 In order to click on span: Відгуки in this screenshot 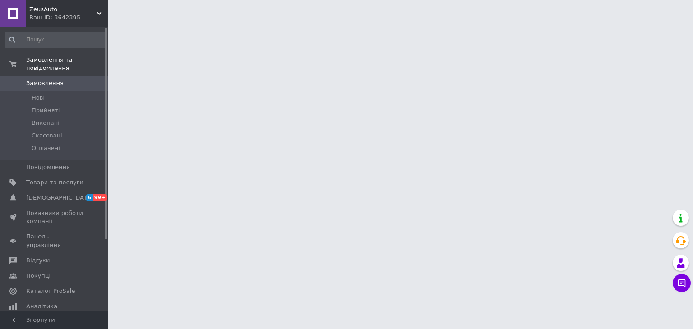, I will do `click(38, 261)`.